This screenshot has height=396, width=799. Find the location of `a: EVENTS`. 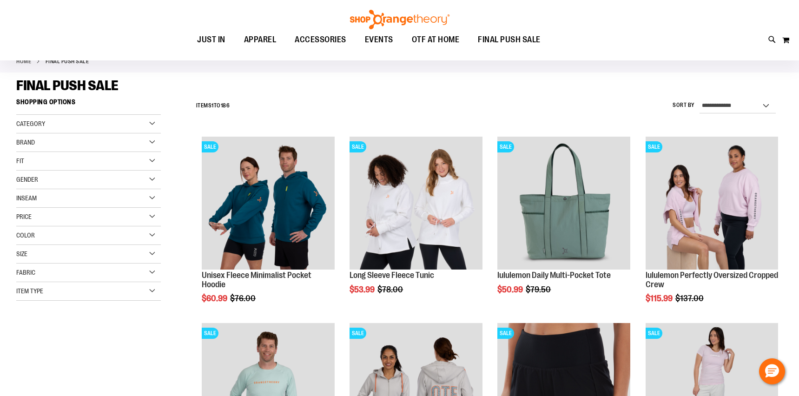

a: EVENTS is located at coordinates (379, 40).